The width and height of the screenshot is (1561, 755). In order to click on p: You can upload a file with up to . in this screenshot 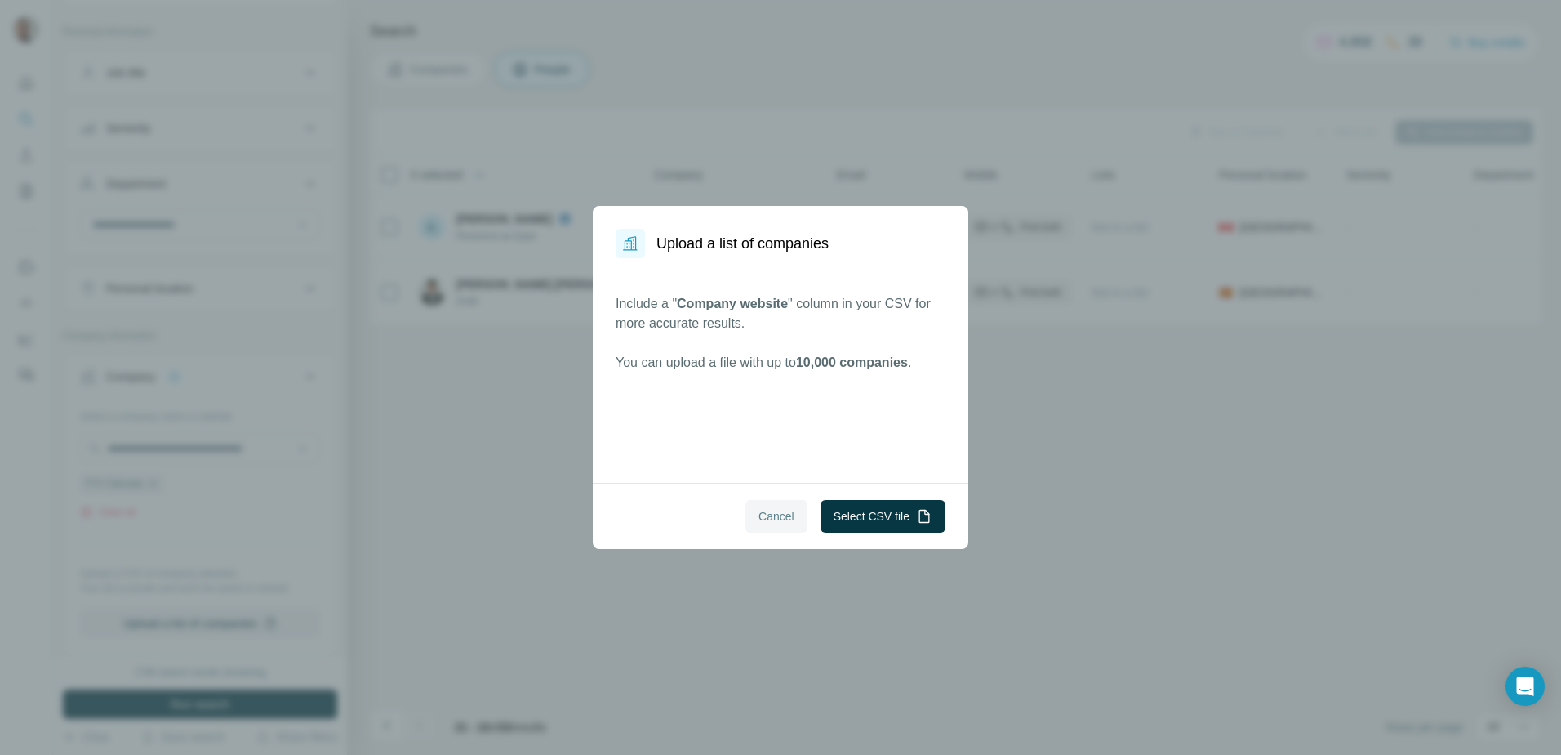, I will do `click(781, 363)`.